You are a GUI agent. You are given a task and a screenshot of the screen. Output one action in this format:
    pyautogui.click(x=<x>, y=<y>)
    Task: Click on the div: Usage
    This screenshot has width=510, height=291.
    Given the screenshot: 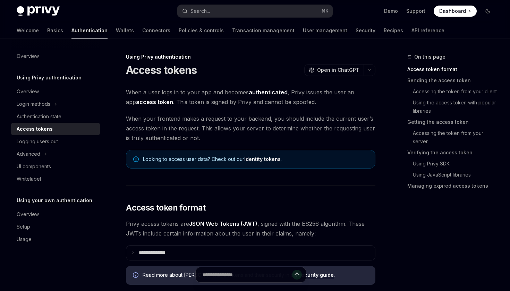 What is the action you would take?
    pyautogui.click(x=24, y=239)
    